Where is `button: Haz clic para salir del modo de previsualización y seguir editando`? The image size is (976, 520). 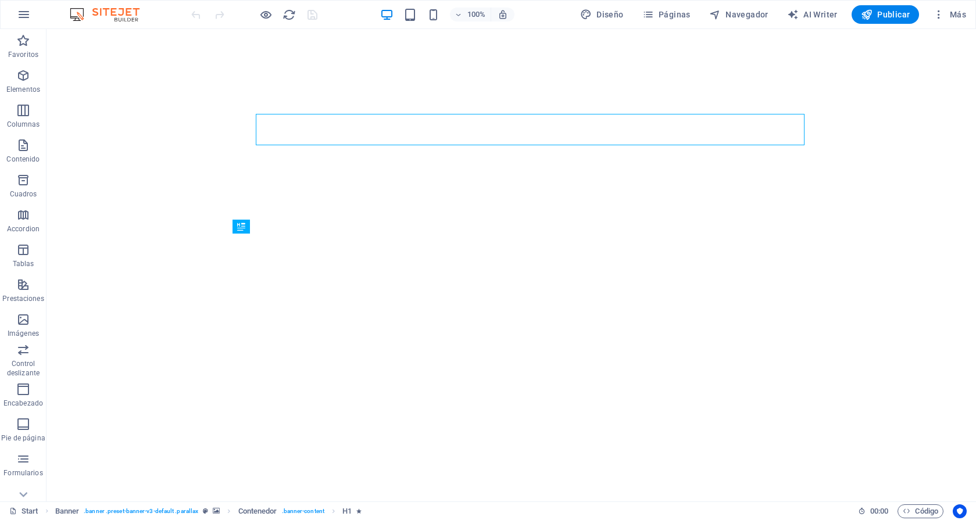
button: Haz clic para salir del modo de previsualización y seguir editando is located at coordinates (266, 15).